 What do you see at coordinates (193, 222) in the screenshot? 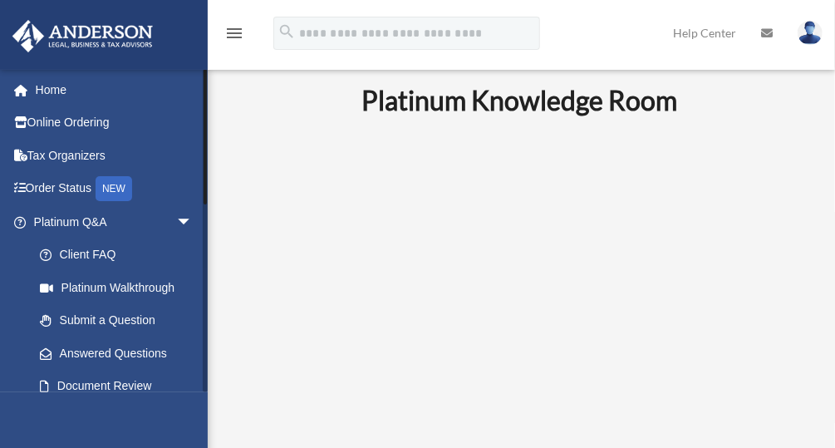
I see `span: arrow_drop_down` at bounding box center [193, 222].